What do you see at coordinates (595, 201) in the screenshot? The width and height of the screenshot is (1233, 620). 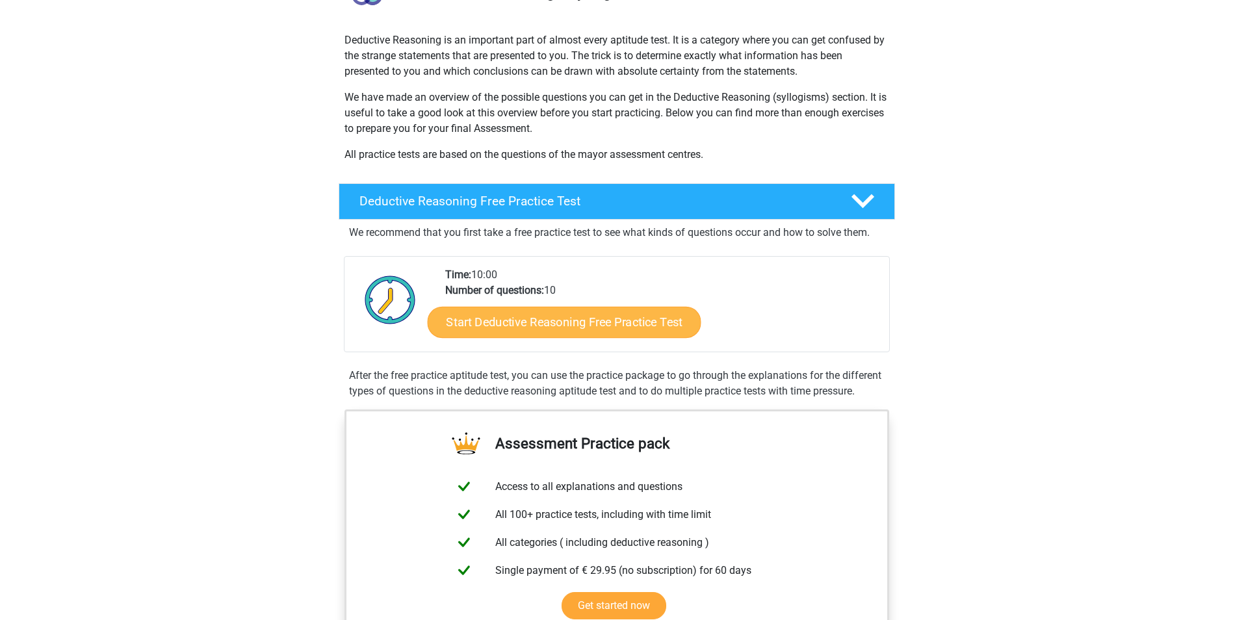 I see `h4: Deductive Reasoning Free Practice Test` at bounding box center [595, 201].